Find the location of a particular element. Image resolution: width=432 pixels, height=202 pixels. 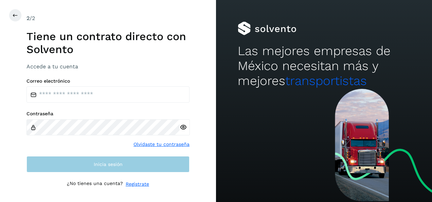

label: Contraseña is located at coordinates (108, 114).